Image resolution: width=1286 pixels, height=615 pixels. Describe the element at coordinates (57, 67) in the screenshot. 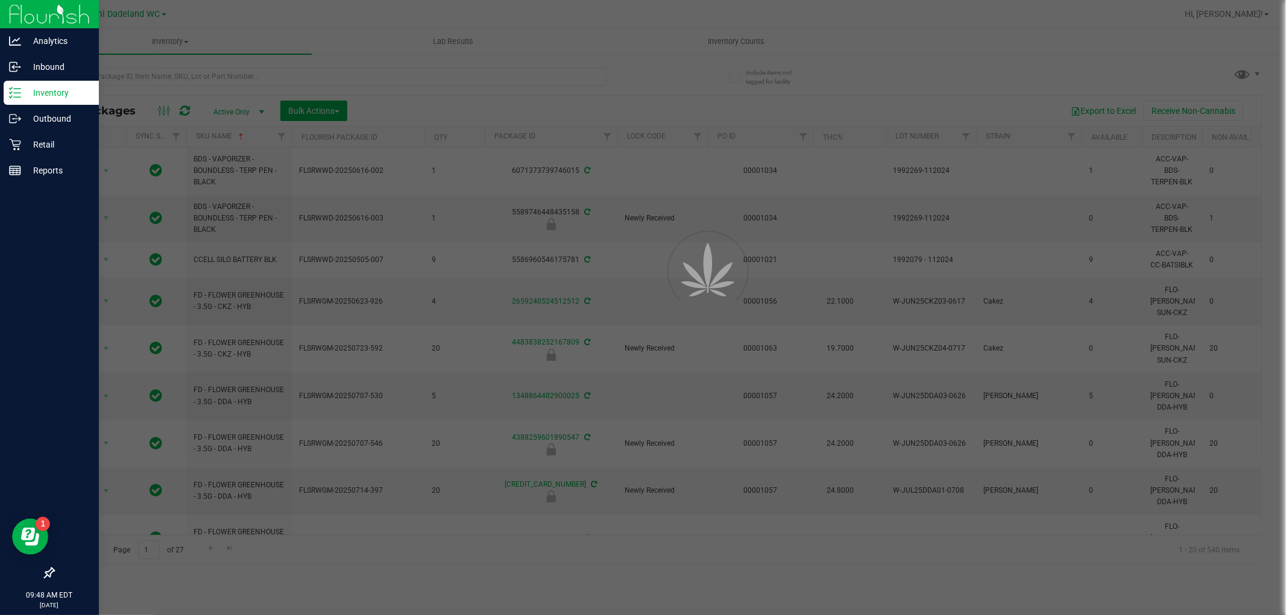

I see `p: Inbound` at that location.